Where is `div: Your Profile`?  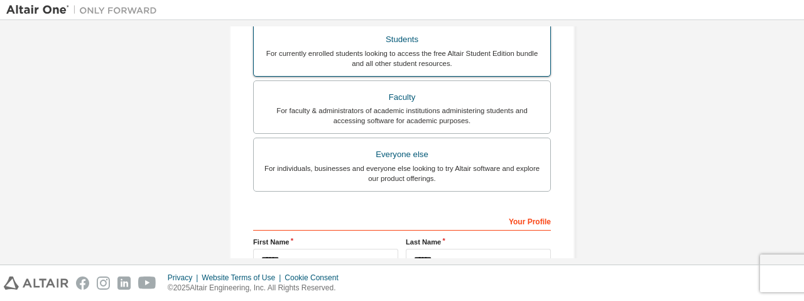 div: Your Profile is located at coordinates (402, 221).